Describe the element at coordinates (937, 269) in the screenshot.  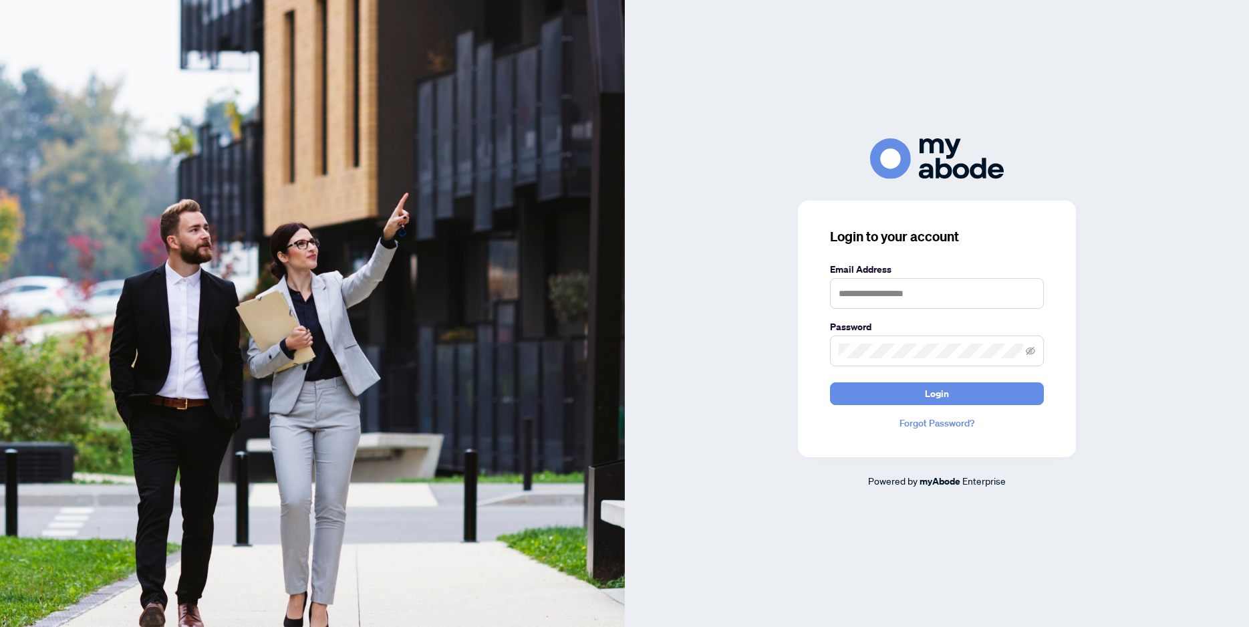
I see `label: Email Address` at that location.